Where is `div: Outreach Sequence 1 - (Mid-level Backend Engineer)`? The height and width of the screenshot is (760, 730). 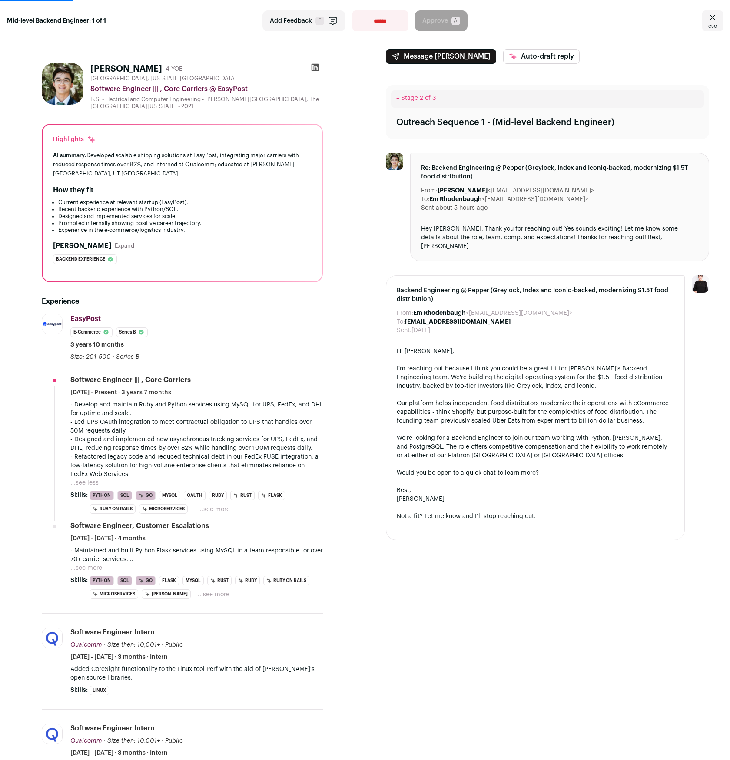
div: Outreach Sequence 1 - (Mid-level Backend Engineer) is located at coordinates (505, 123).